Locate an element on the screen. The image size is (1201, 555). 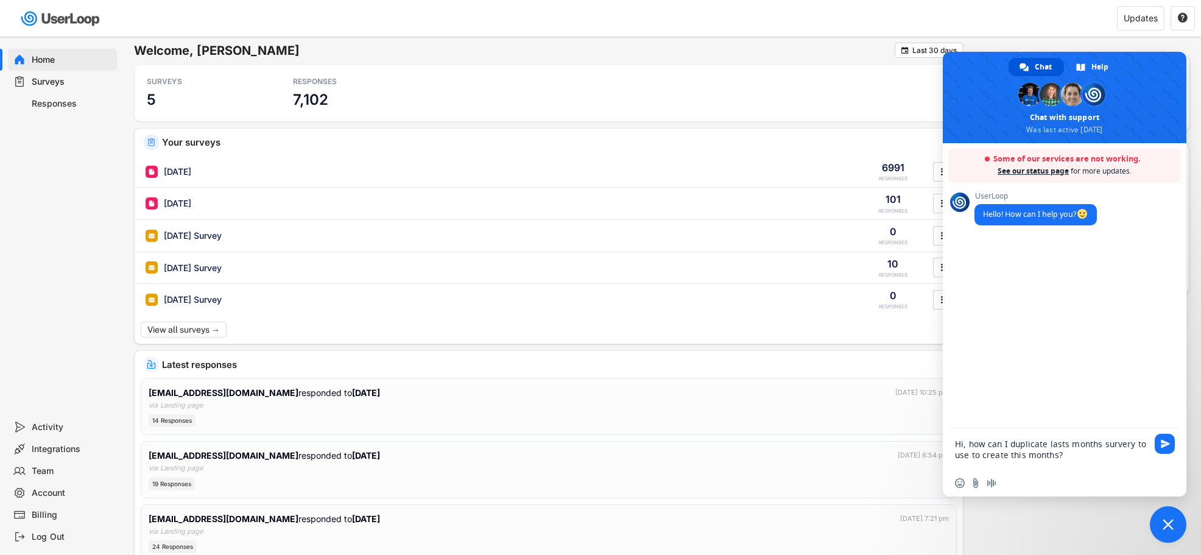
div: Responses is located at coordinates (72, 104).